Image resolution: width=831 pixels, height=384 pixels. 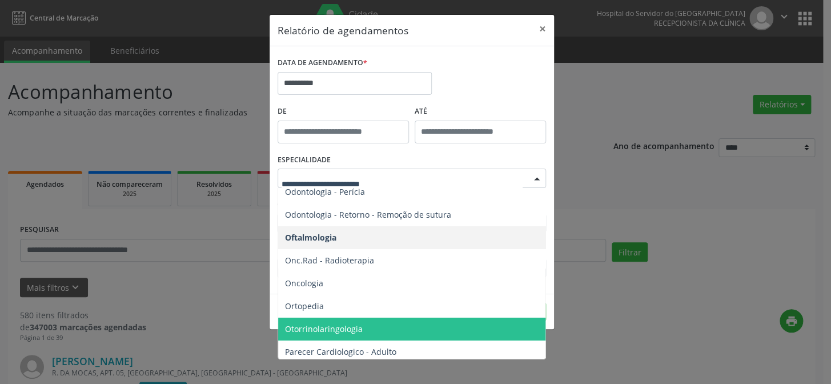 What do you see at coordinates (325, 191) in the screenshot?
I see `span: Odontologia - Perícia` at bounding box center [325, 191].